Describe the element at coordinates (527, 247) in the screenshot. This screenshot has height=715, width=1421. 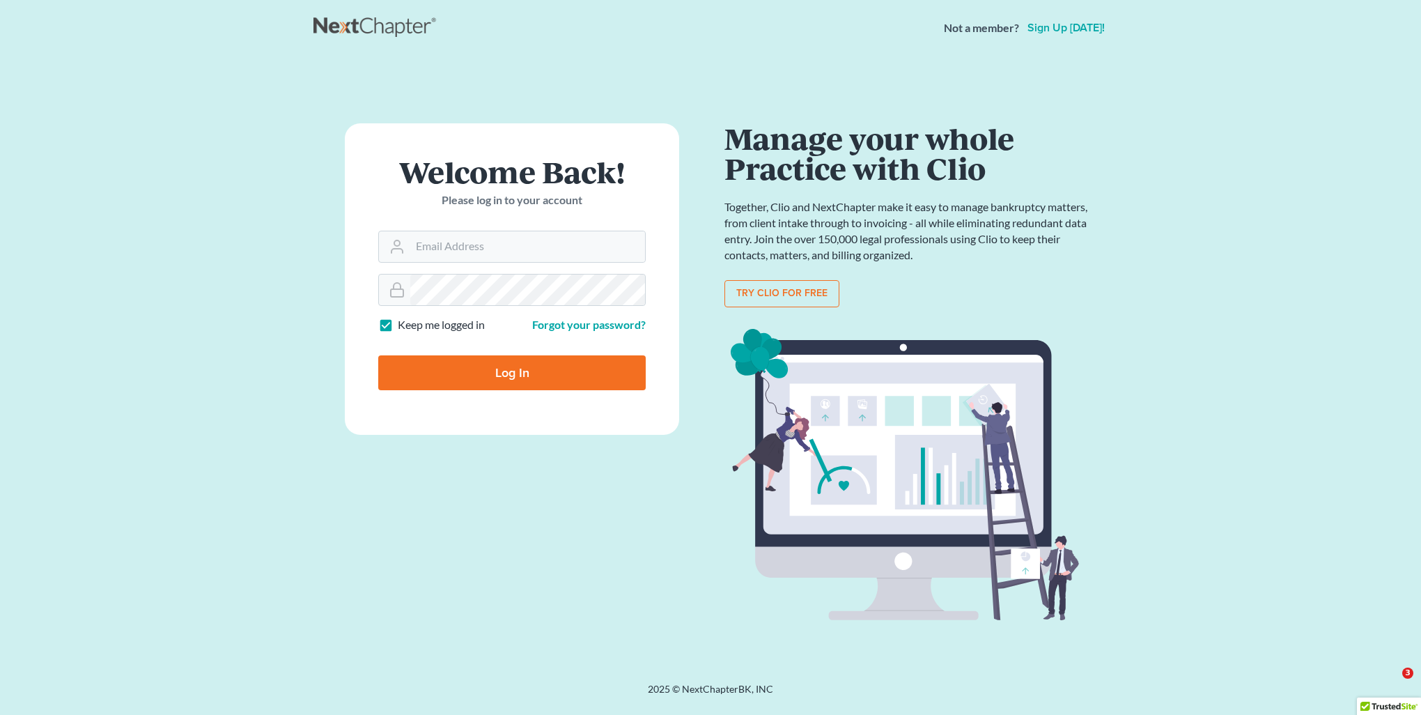
I see `input: Email Address` at that location.